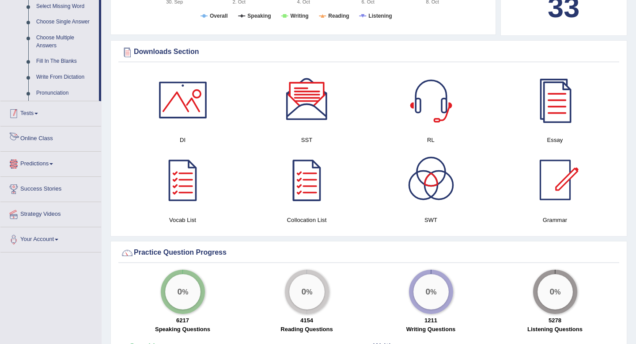 The height and width of the screenshot is (344, 636). Describe the element at coordinates (51, 188) in the screenshot. I see `a: Success Stories` at that location.